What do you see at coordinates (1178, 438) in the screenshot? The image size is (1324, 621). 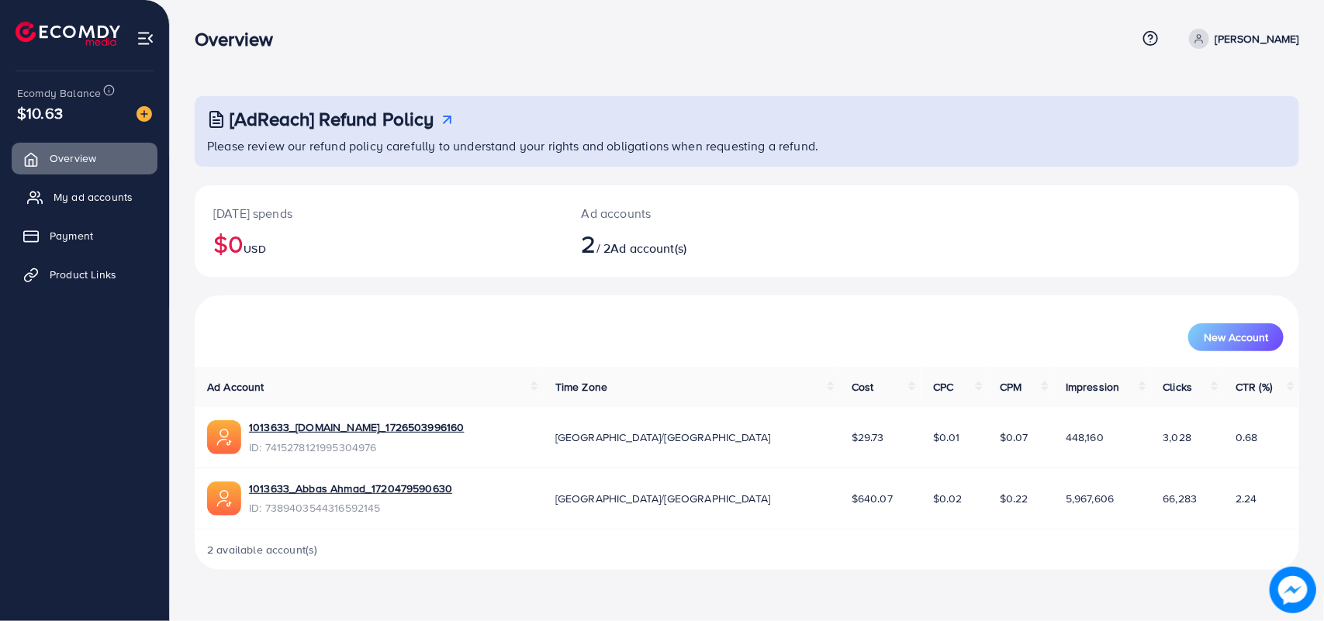 I see `span: 3,028` at bounding box center [1178, 438].